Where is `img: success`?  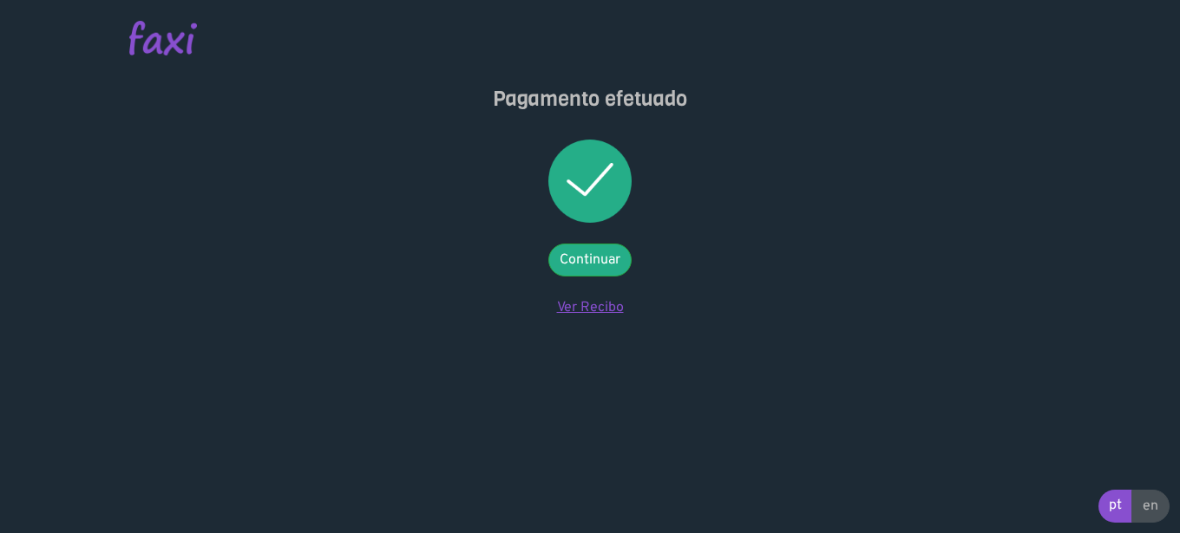 img: success is located at coordinates (590, 181).